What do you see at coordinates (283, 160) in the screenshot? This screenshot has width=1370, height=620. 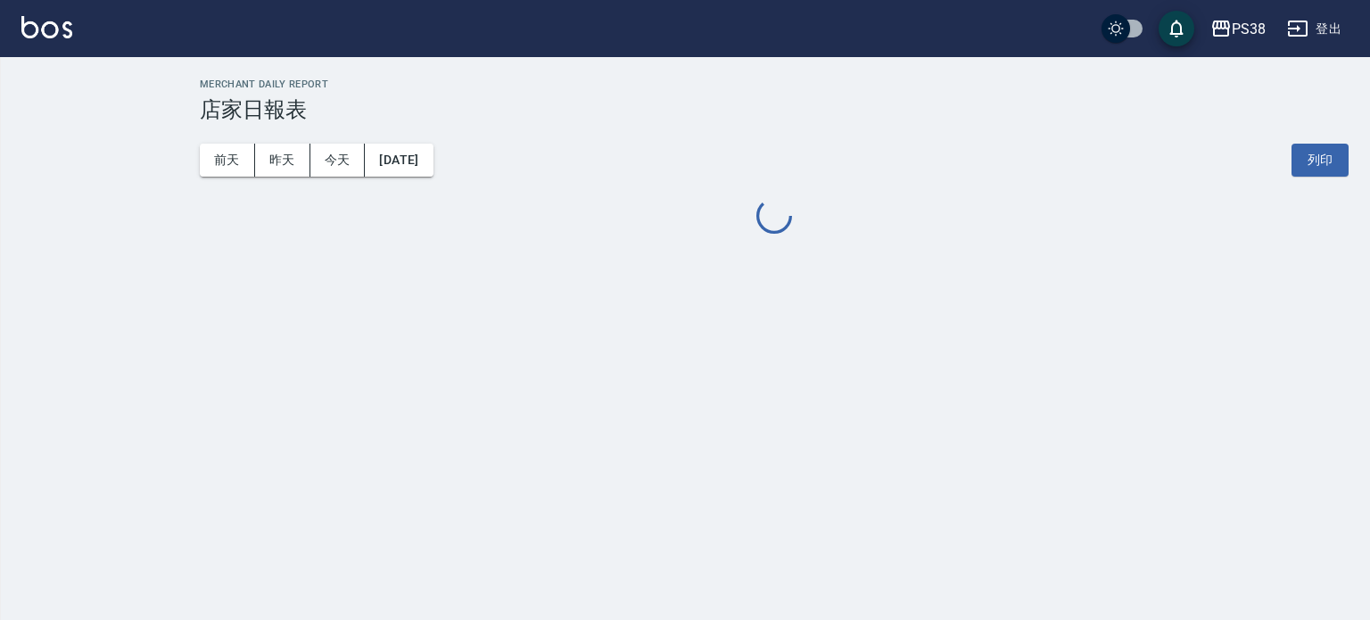 I see `button: 昨天` at bounding box center [283, 160].